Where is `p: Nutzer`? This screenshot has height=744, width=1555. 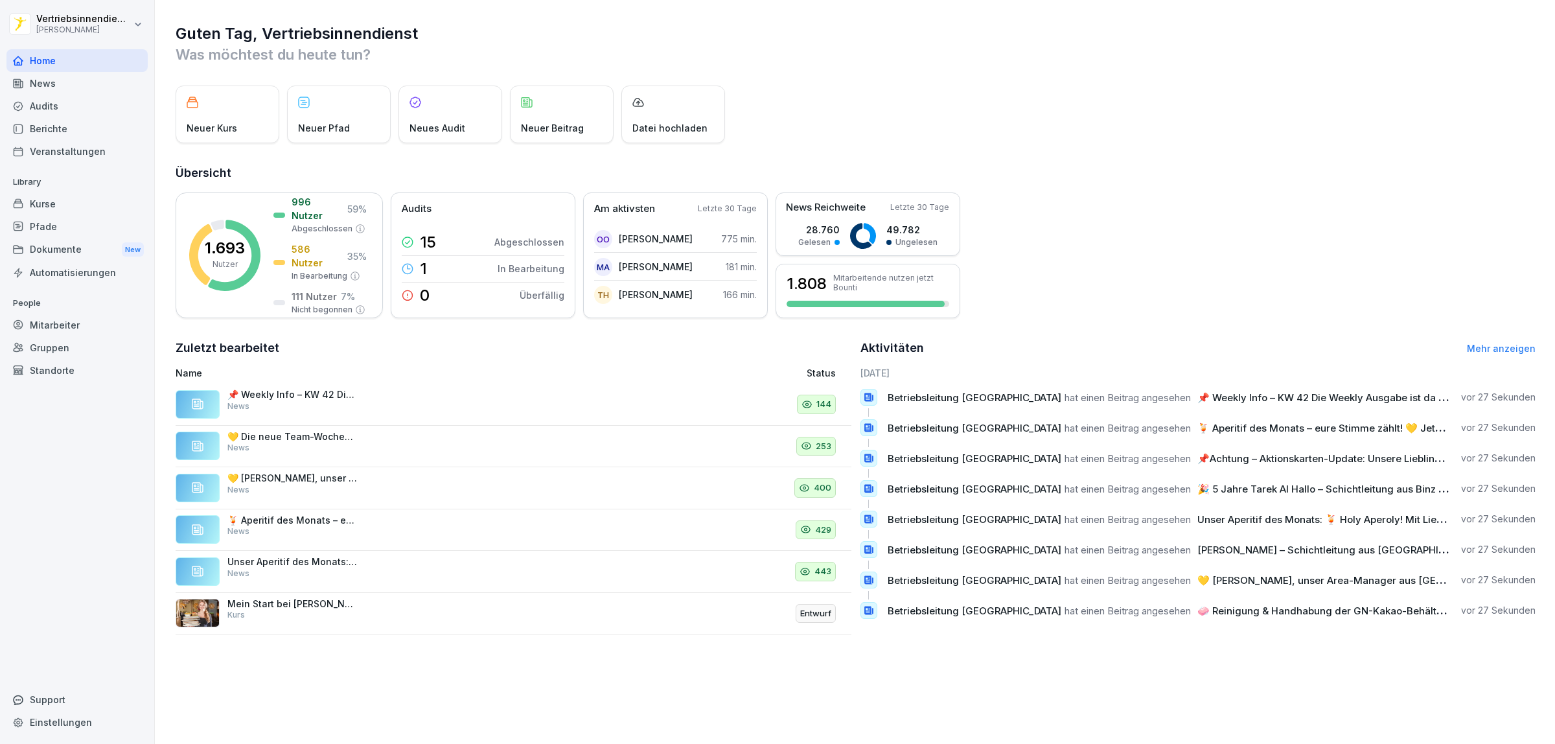
p: Nutzer is located at coordinates (225, 264).